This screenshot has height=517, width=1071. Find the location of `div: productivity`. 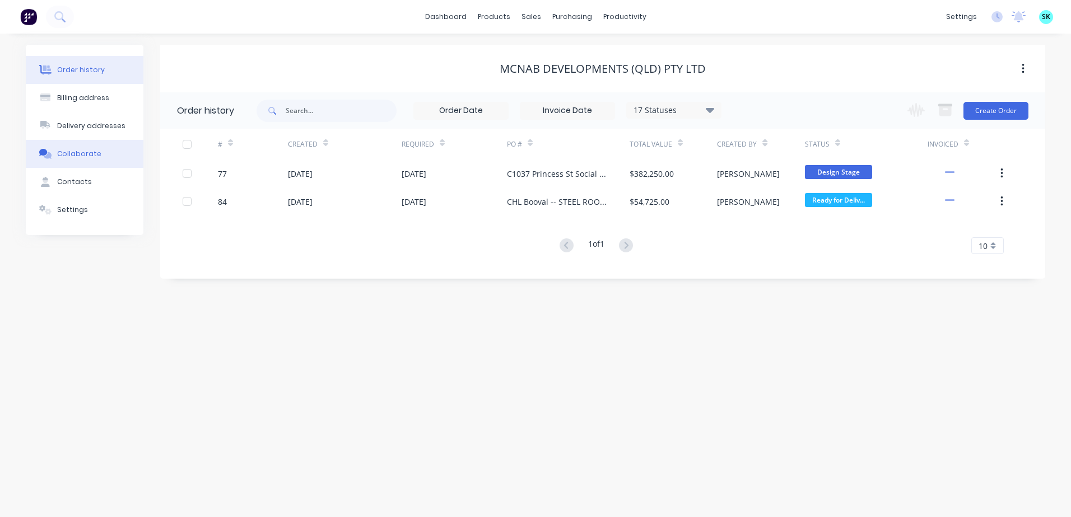

div: productivity is located at coordinates (624, 17).